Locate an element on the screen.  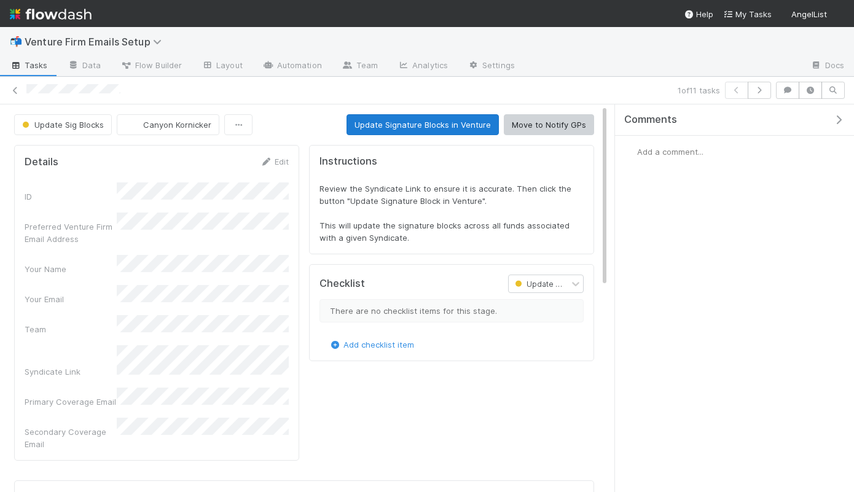
div: There are no checklist items for this stage. is located at coordinates (451, 311).